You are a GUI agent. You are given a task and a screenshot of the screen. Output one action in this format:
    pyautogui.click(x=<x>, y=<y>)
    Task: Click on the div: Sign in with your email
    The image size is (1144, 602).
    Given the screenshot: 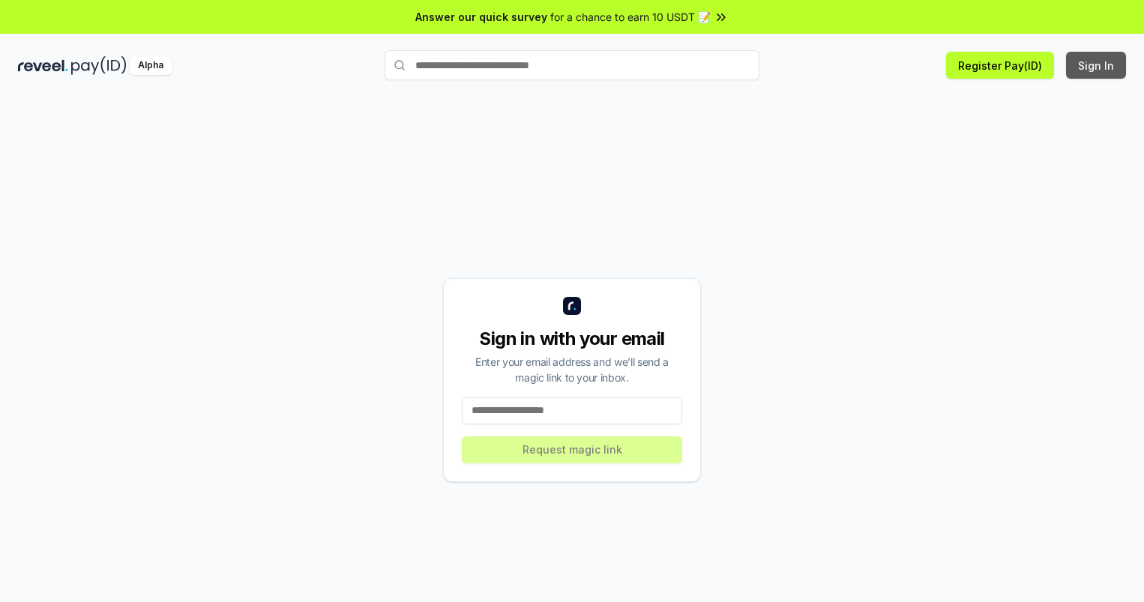 What is the action you would take?
    pyautogui.click(x=572, y=339)
    